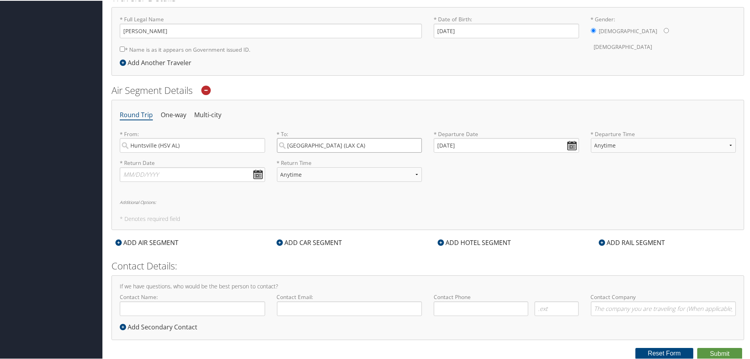  What do you see at coordinates (350, 303) in the screenshot?
I see `label: Contact Email:` at bounding box center [350, 303].